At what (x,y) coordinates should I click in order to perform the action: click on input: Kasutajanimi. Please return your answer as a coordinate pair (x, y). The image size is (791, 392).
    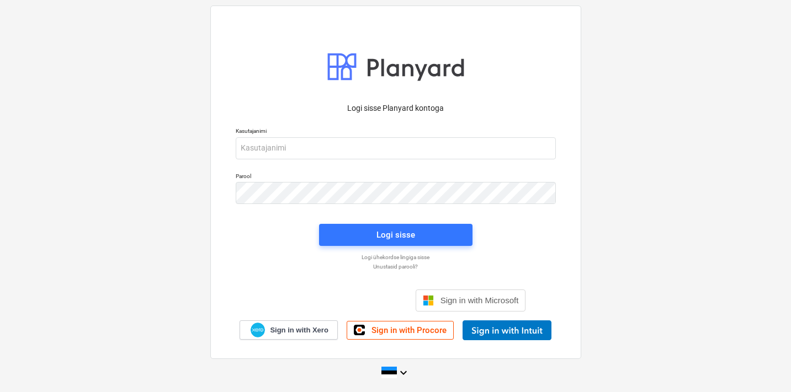
    Looking at the image, I should click on (396, 148).